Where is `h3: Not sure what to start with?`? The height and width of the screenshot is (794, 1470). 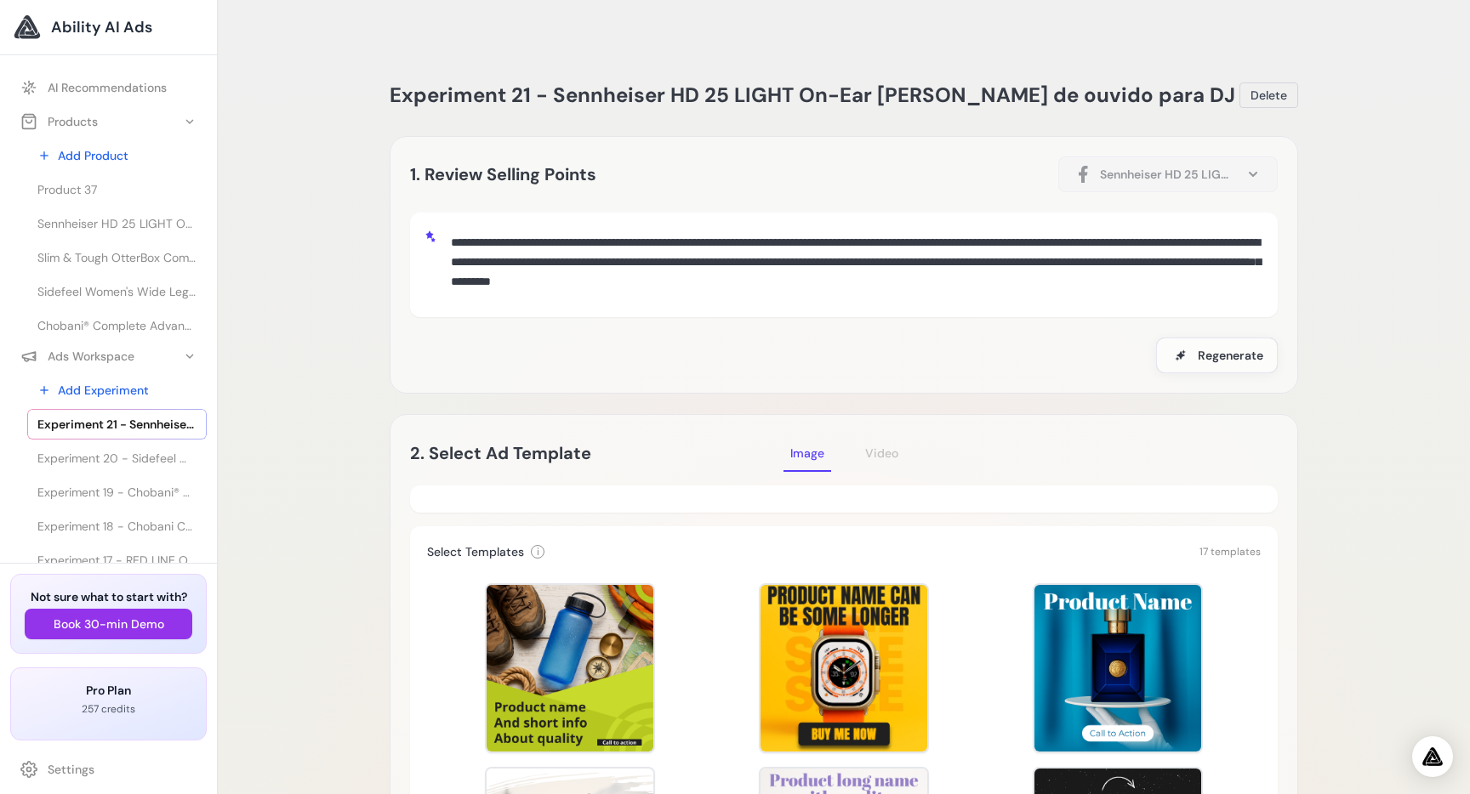 h3: Not sure what to start with? is located at coordinates (108, 597).